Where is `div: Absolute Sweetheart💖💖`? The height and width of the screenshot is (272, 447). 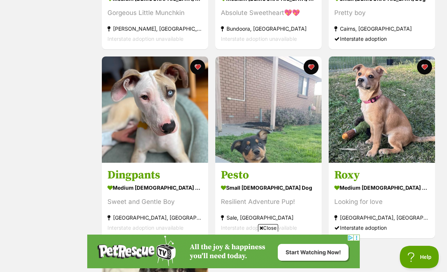
div: Absolute Sweetheart💖💖 is located at coordinates (269, 13).